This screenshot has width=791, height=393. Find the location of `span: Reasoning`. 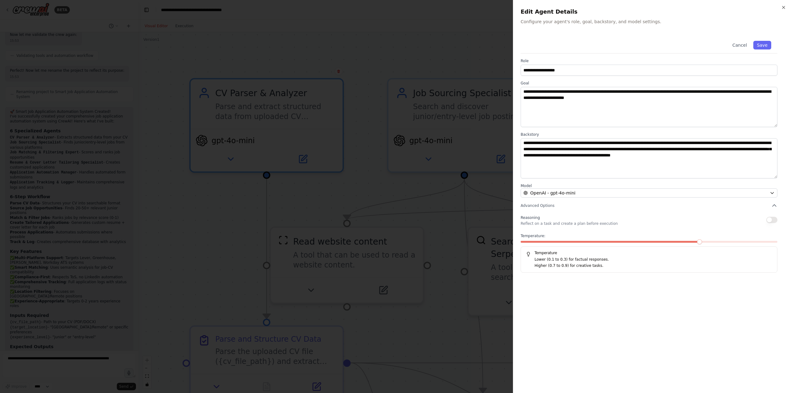

span: Reasoning is located at coordinates (530, 218).